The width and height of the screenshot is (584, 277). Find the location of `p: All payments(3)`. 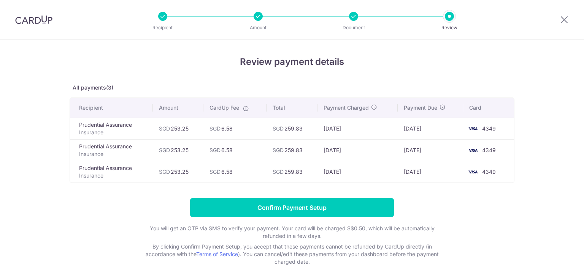

p: All payments(3) is located at coordinates (292, 88).